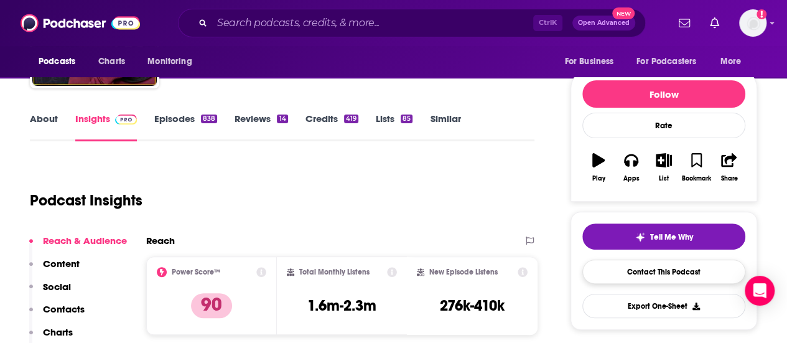 The width and height of the screenshot is (787, 343). What do you see at coordinates (186, 127) in the screenshot?
I see `a: Episodes838` at bounding box center [186, 127].